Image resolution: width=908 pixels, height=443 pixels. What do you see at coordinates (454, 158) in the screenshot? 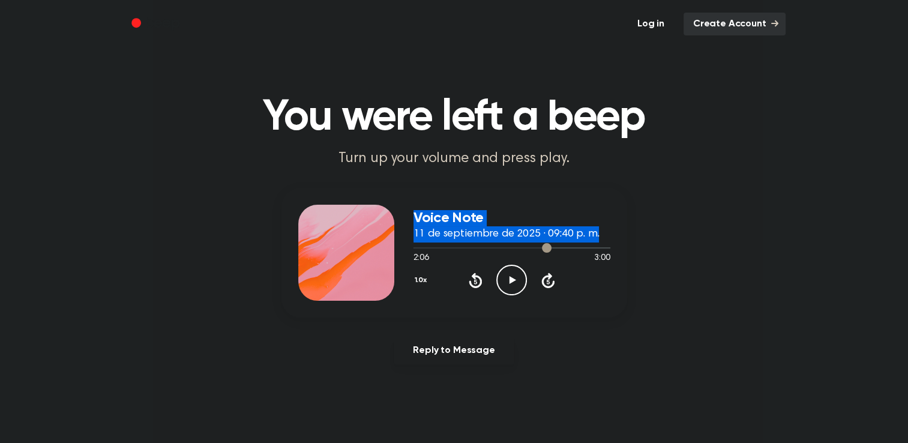
I see `p: Turn up your volume and press play.` at bounding box center [454, 158].